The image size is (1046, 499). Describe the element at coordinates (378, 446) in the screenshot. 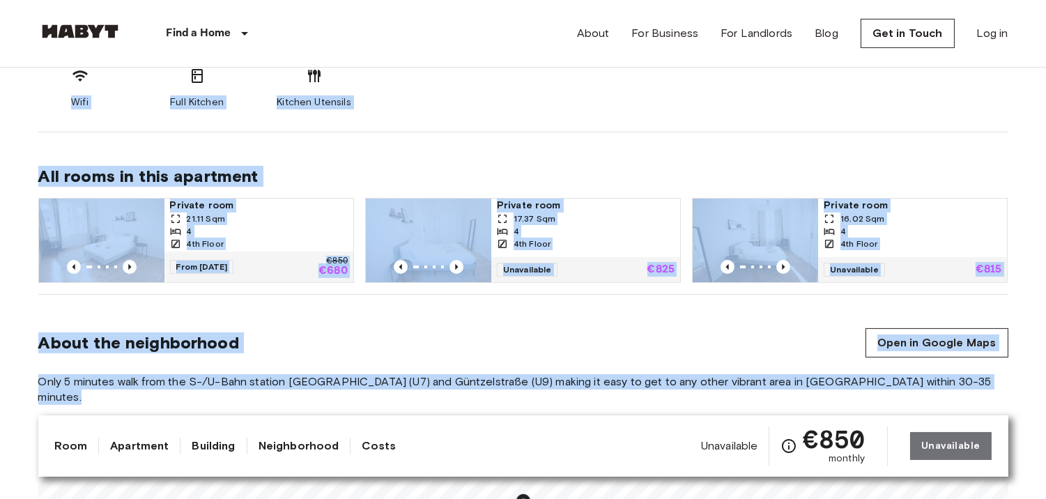

I see `a: Costs` at that location.